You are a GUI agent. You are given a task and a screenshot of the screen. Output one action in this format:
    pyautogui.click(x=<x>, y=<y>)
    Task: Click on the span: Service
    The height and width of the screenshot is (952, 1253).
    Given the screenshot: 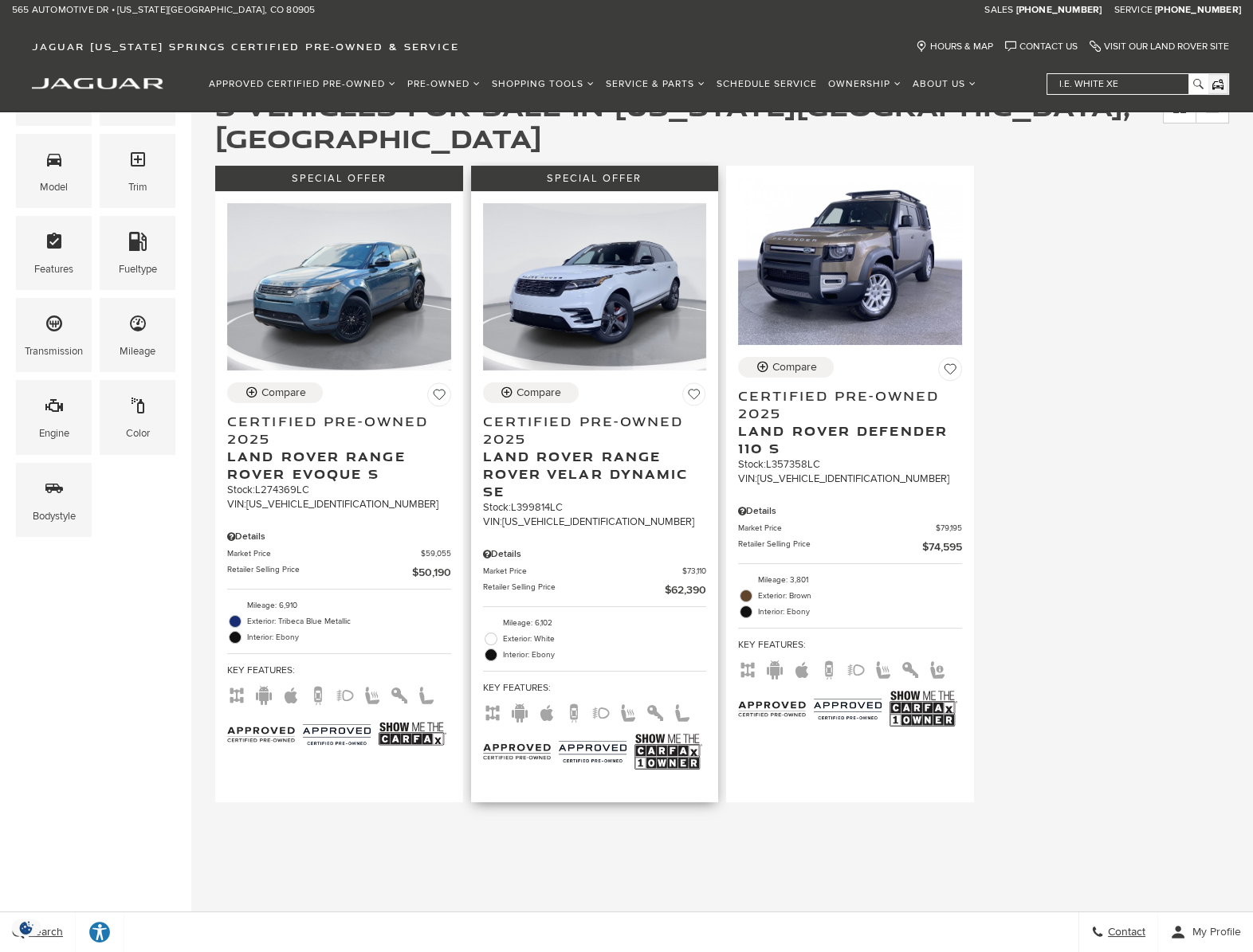 What is the action you would take?
    pyautogui.click(x=1133, y=10)
    